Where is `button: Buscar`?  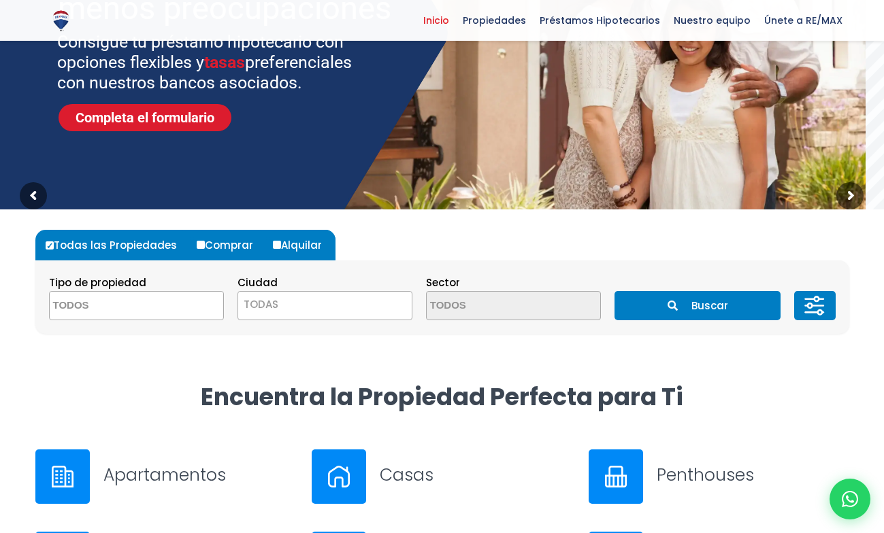 button: Buscar is located at coordinates (697, 305).